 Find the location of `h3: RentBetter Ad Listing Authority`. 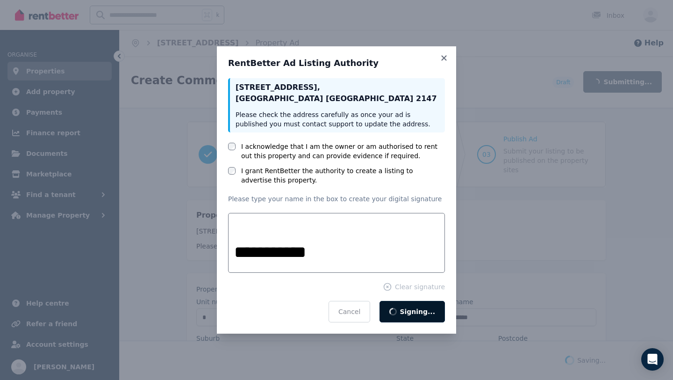

h3: RentBetter Ad Listing Authority is located at coordinates (337, 63).